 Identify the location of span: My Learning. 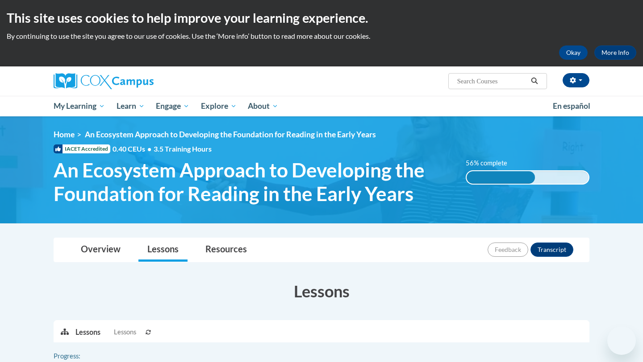
(79, 106).